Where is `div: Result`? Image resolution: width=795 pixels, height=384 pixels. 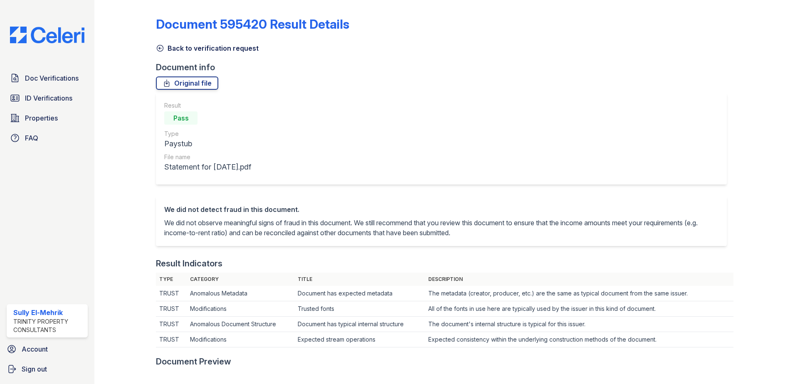
div: Result is located at coordinates (207, 106).